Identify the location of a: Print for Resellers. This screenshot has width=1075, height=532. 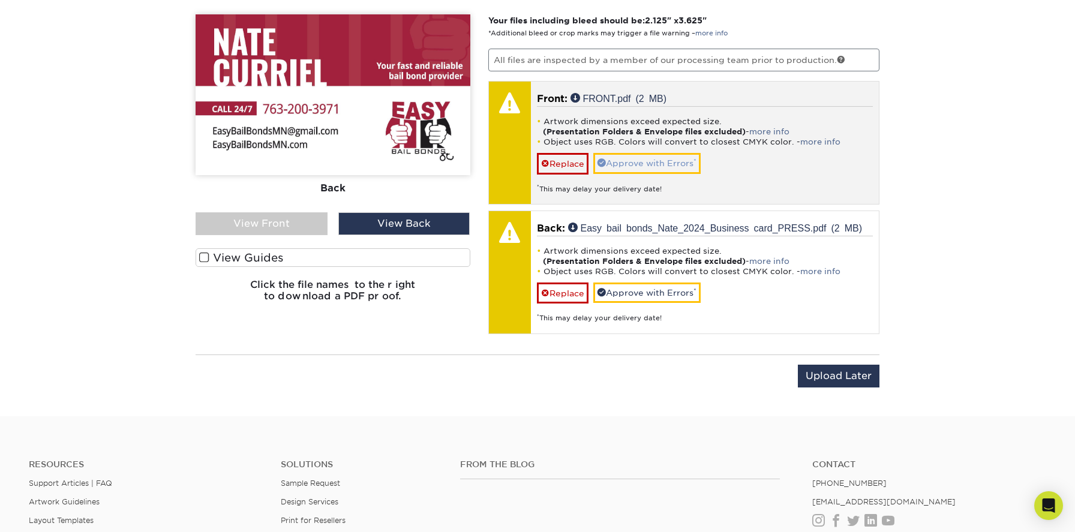
(313, 520).